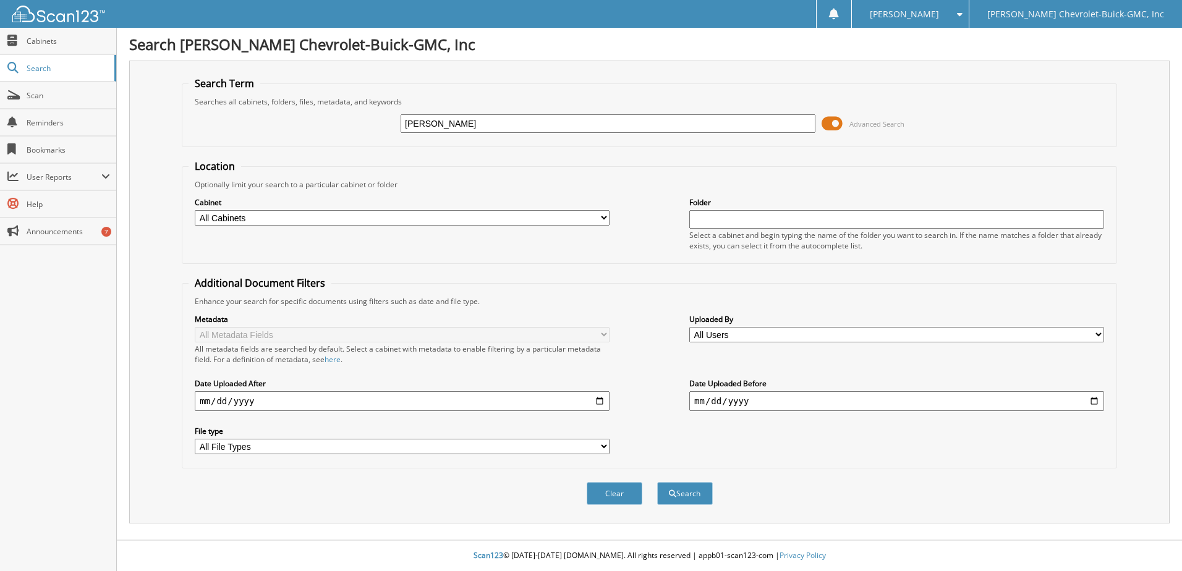  Describe the element at coordinates (68, 41) in the screenshot. I see `span: Cabinets` at that location.